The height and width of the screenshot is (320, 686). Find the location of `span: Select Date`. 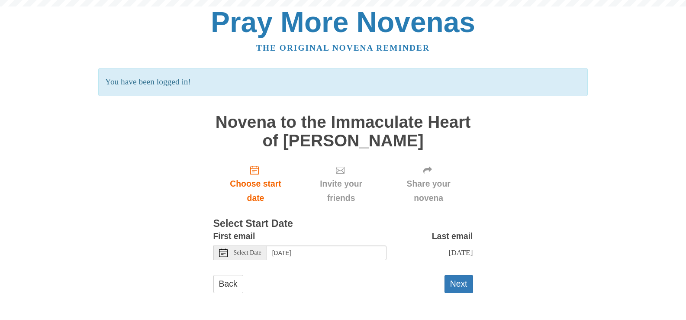

span: Select Date is located at coordinates (247, 253).